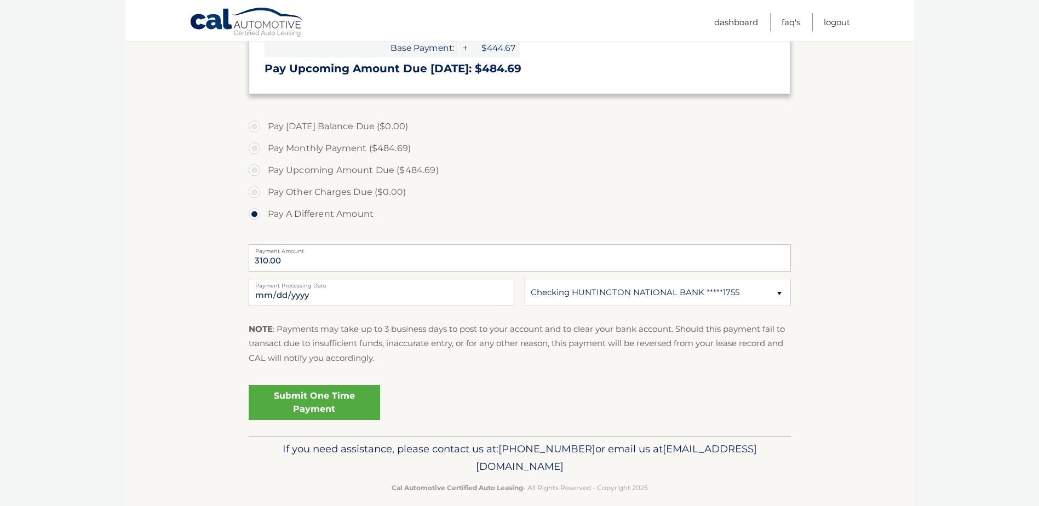 The image size is (1039, 506). Describe the element at coordinates (520, 344) in the screenshot. I see `p: : Payments may take up to 3 business days to post to your account and to clear your bank account....` at that location.